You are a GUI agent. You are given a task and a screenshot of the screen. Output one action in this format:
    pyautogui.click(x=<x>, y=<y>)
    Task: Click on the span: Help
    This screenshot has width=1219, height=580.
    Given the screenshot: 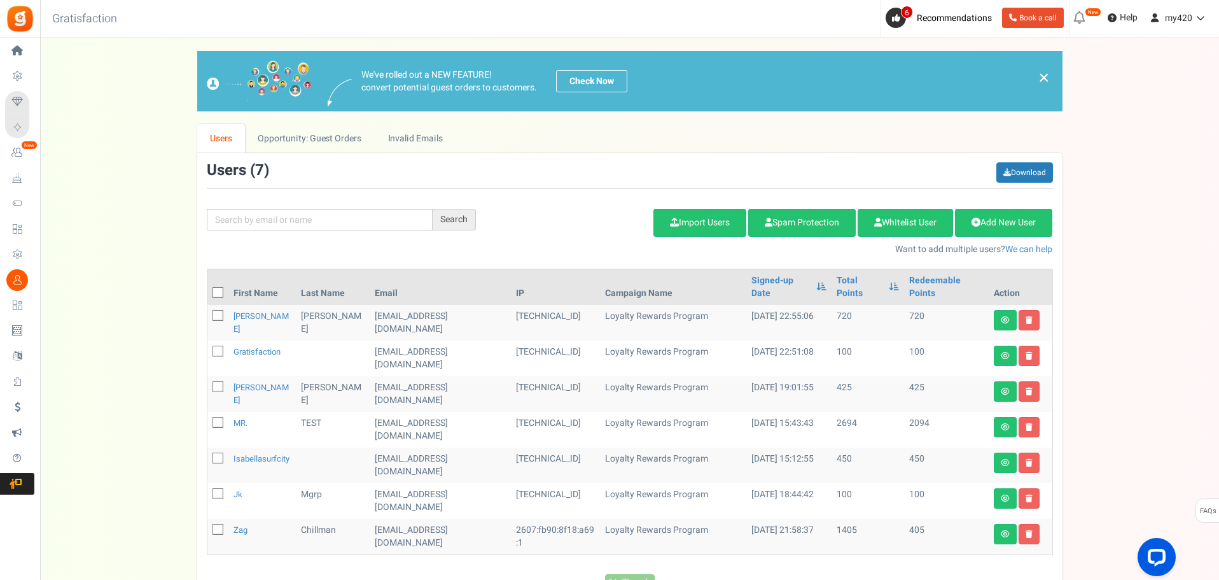 What is the action you would take?
    pyautogui.click(x=1127, y=18)
    